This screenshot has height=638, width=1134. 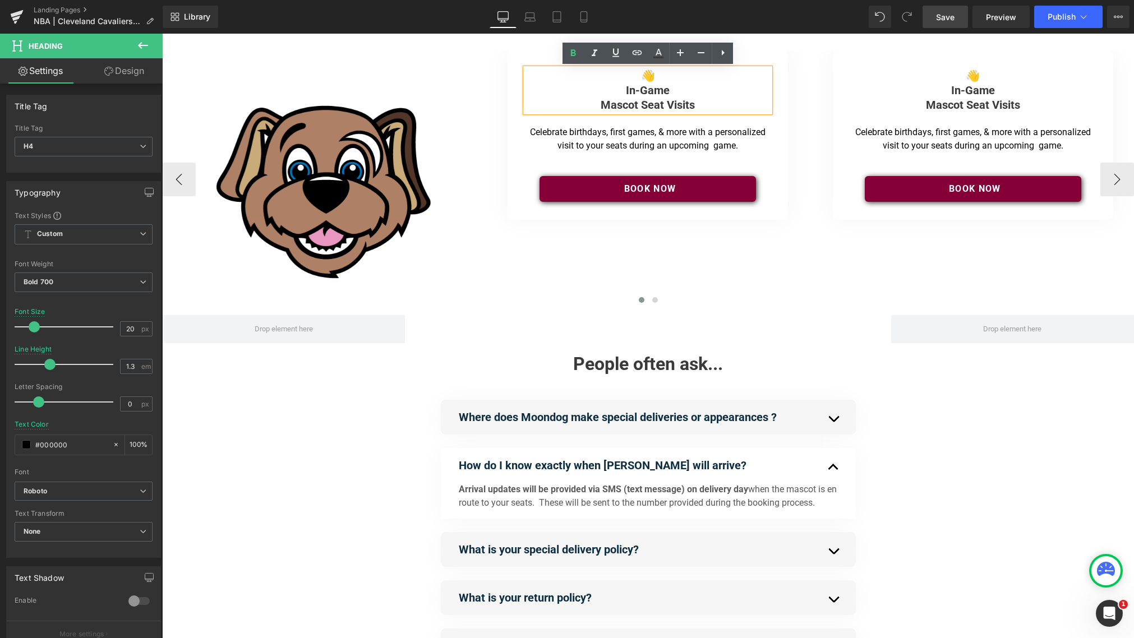 What do you see at coordinates (98, 10) in the screenshot?
I see `a: Landing Pages` at bounding box center [98, 10].